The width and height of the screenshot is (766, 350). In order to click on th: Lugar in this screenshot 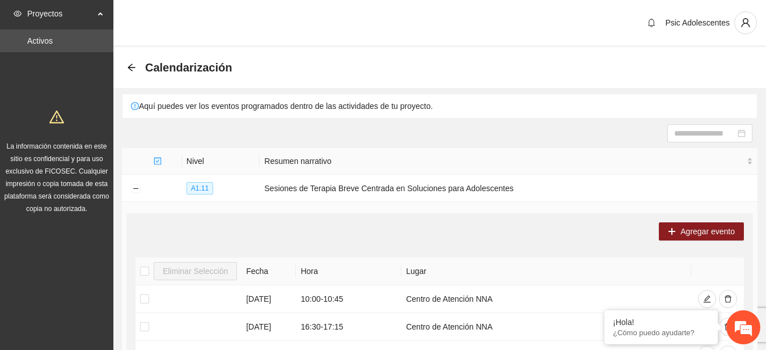, I will do `click(546, 271)`.